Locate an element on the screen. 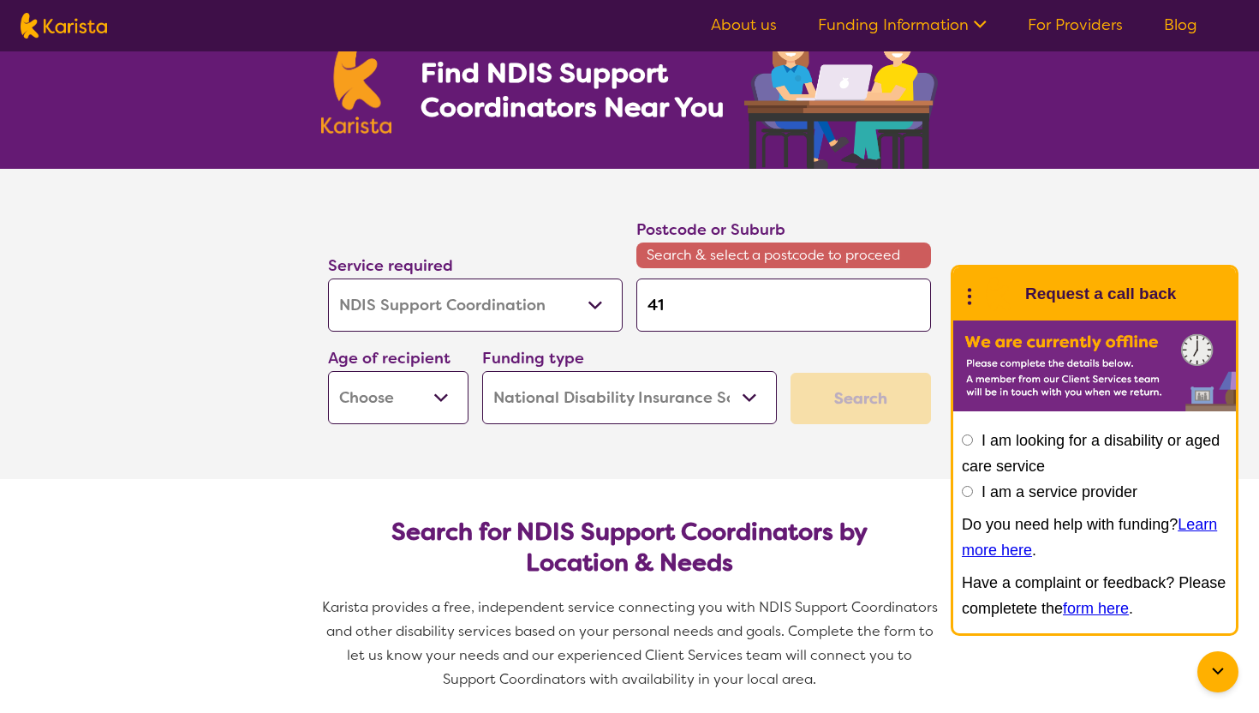 Image resolution: width=1259 pixels, height=713 pixels. label: Postcode or Suburb is located at coordinates (711, 230).